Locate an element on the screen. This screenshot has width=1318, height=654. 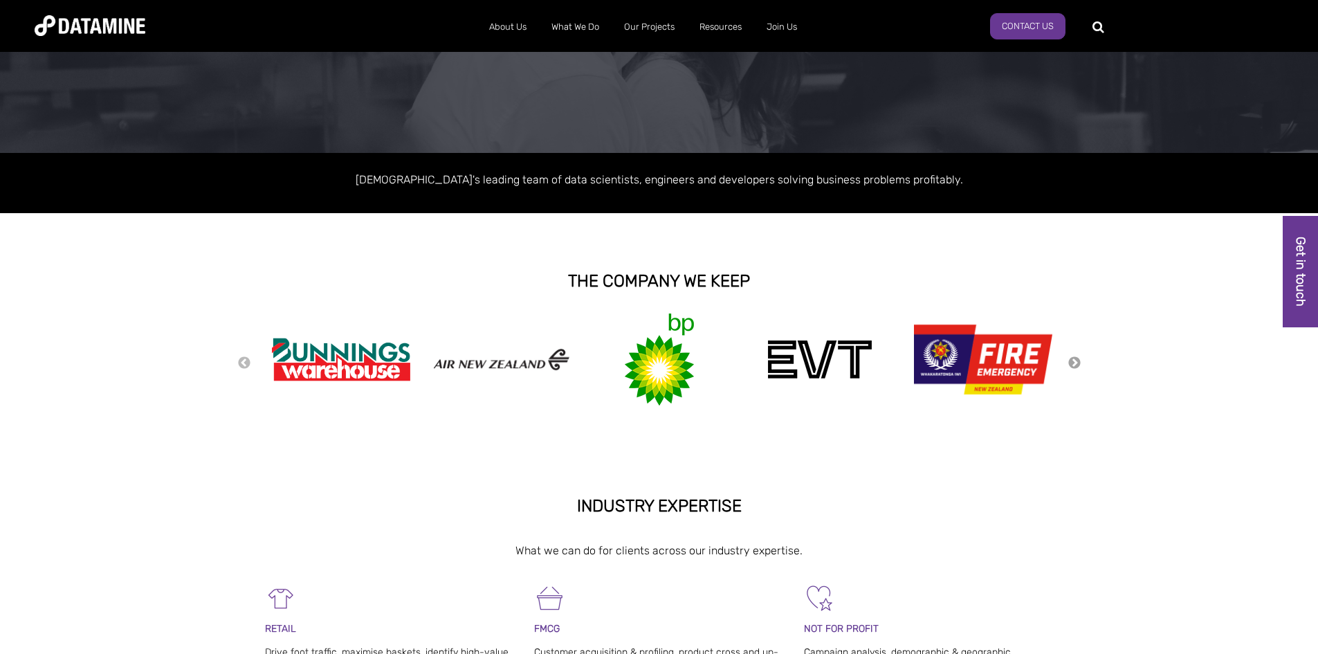
img: bp-1 is located at coordinates (659, 359).